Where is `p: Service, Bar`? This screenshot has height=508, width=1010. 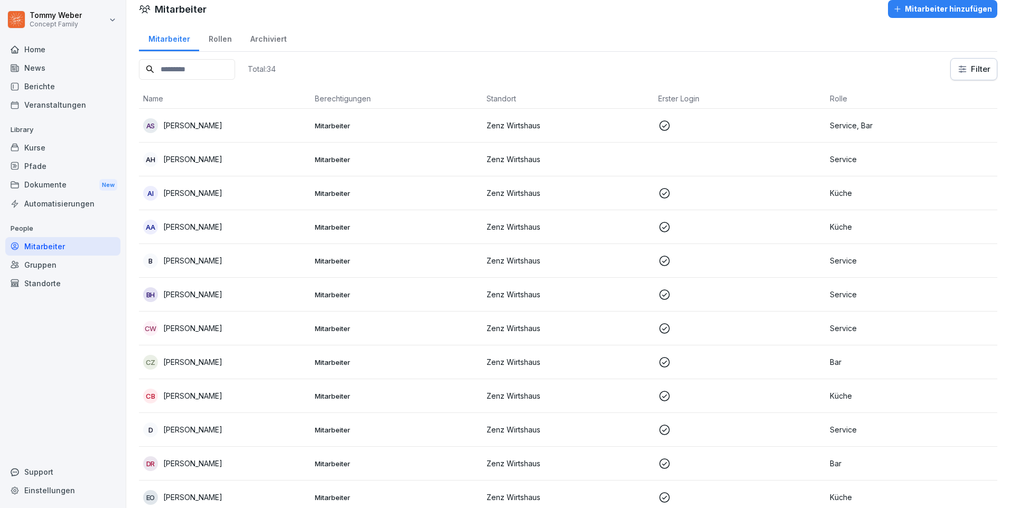
p: Service, Bar is located at coordinates (911, 125).